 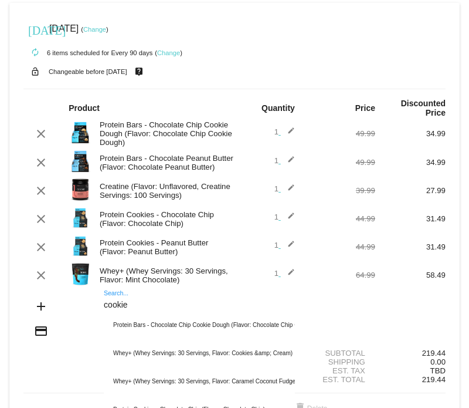 I want to click on div: Est. Tax, so click(x=340, y=370).